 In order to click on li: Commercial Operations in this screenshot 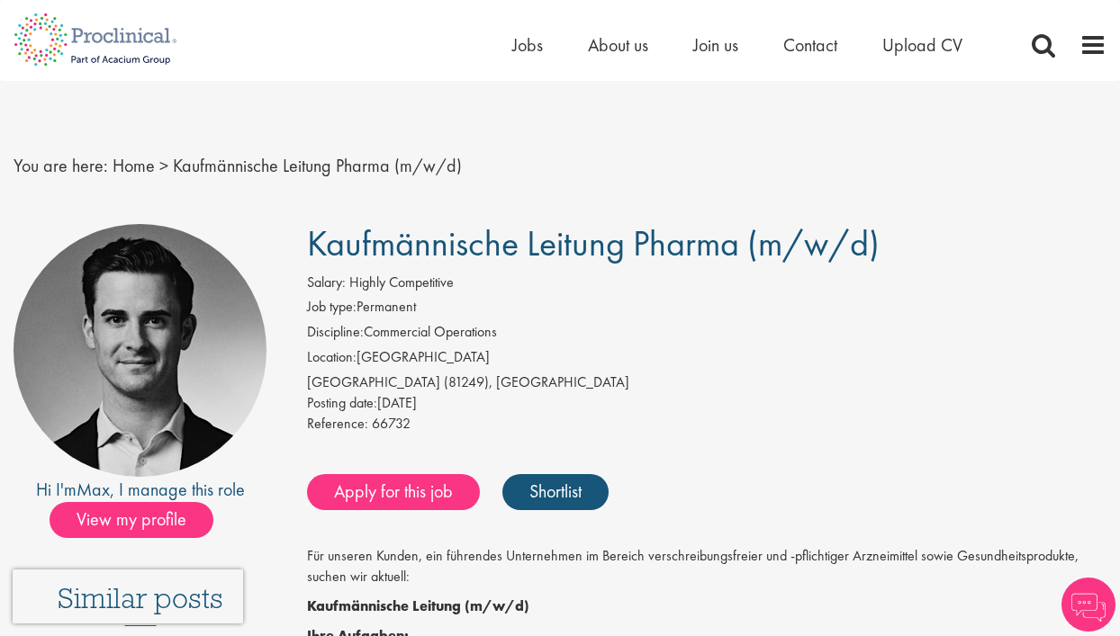, I will do `click(707, 335)`.